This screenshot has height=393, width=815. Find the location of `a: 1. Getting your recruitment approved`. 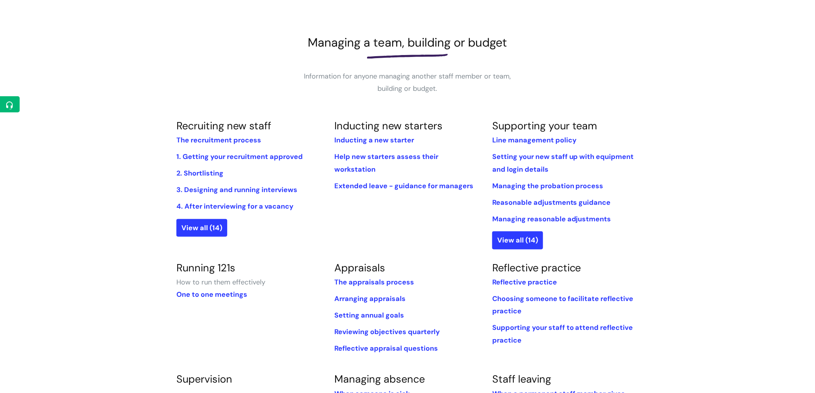

a: 1. Getting your recruitment approved is located at coordinates (240, 157).